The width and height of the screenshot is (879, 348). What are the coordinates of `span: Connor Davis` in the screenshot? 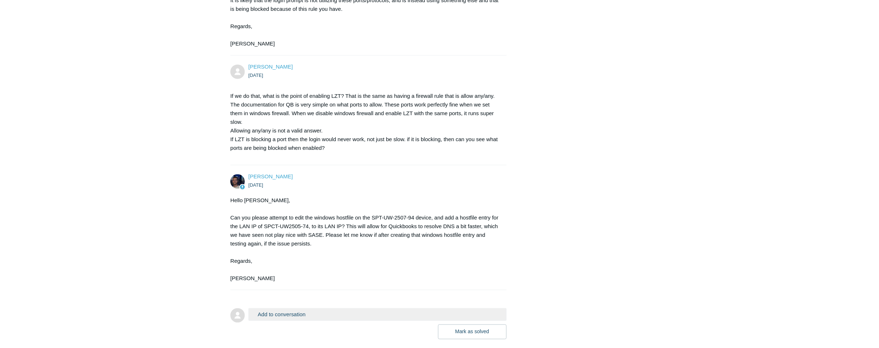 It's located at (270, 176).